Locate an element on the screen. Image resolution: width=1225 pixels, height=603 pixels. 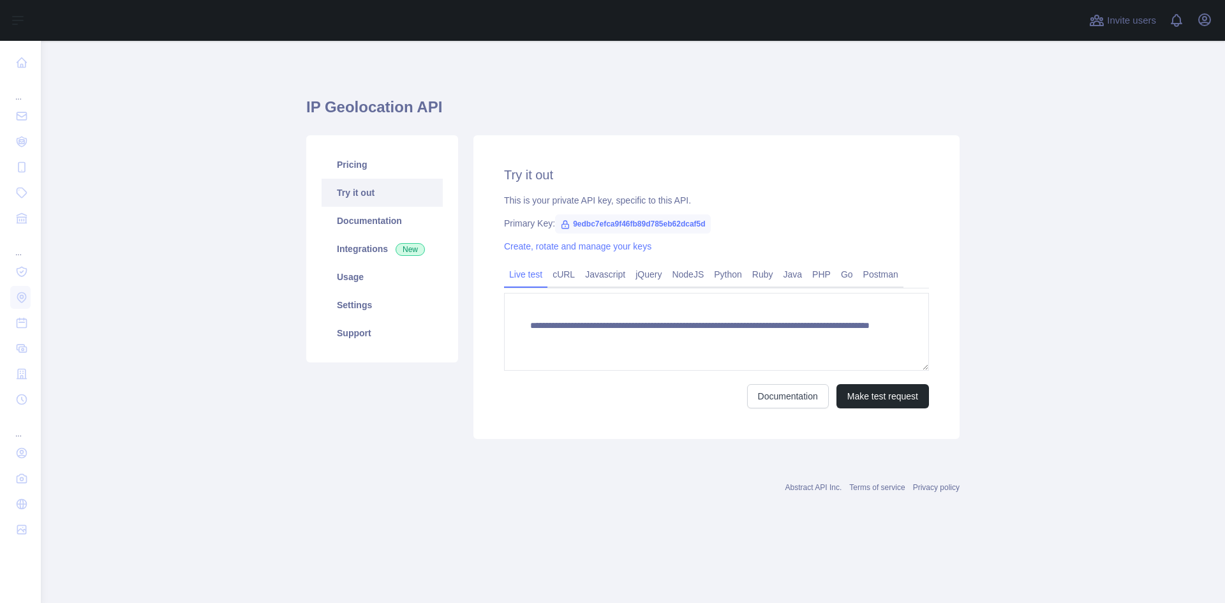
a: Java is located at coordinates (793, 274).